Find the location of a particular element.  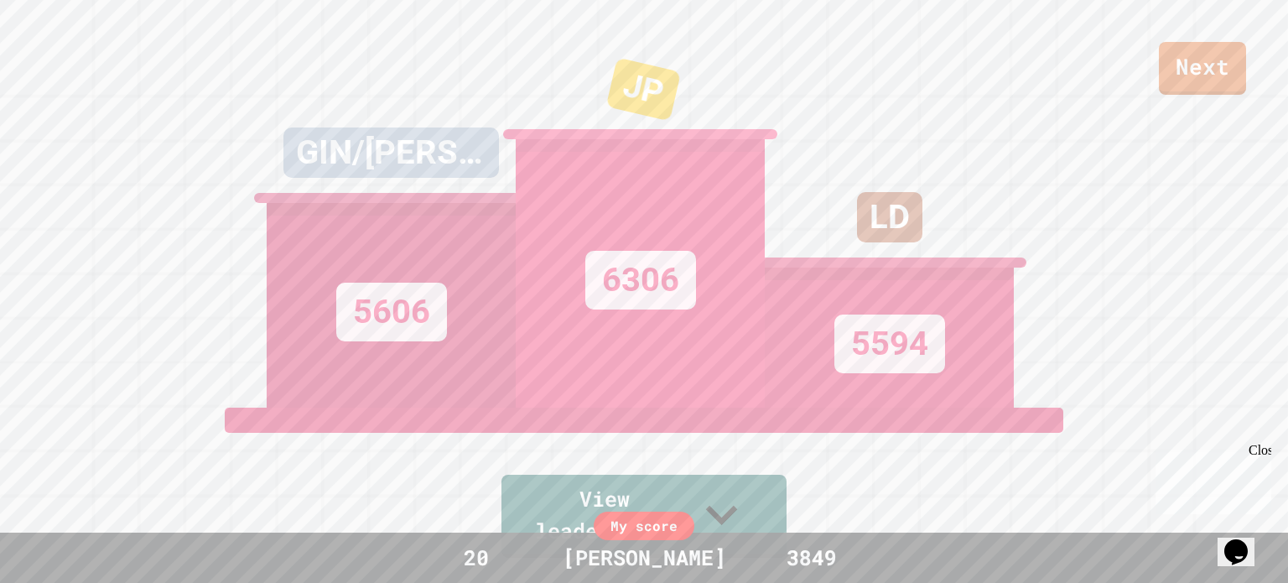

div: My score is located at coordinates (644, 526).